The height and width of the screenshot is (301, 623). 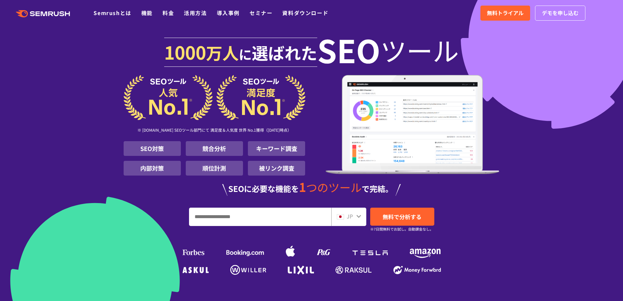 I want to click on a: 無料トライアル, so click(x=505, y=13).